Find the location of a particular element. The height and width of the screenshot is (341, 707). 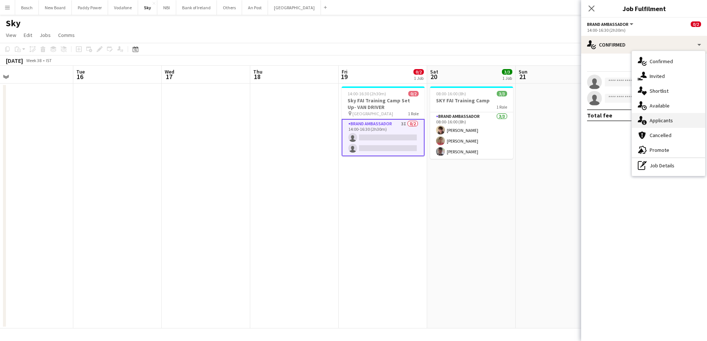

div: Promote is located at coordinates (668, 150).